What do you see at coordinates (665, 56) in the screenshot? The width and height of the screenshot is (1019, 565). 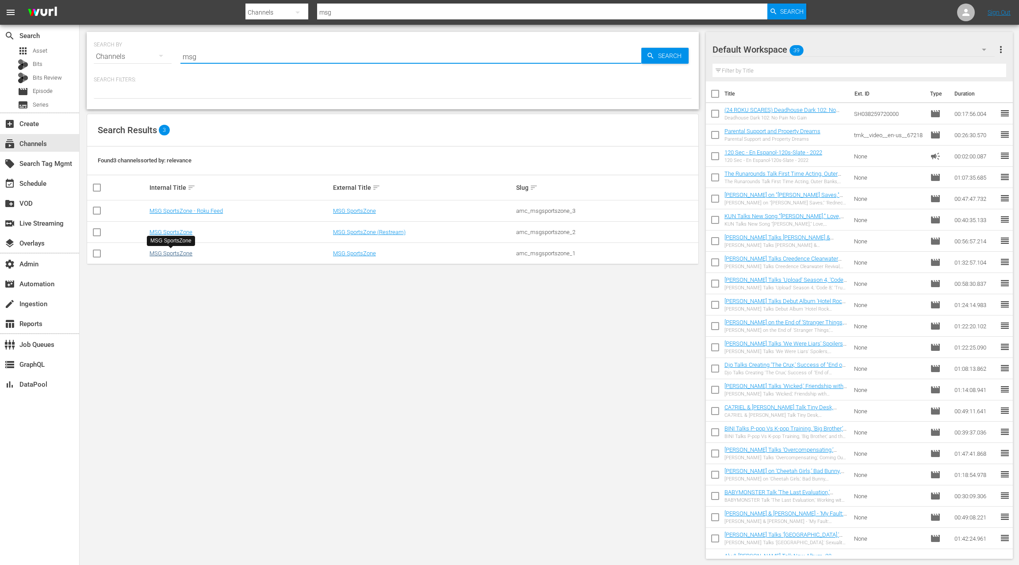 I see `button: Search` at bounding box center [665, 56].